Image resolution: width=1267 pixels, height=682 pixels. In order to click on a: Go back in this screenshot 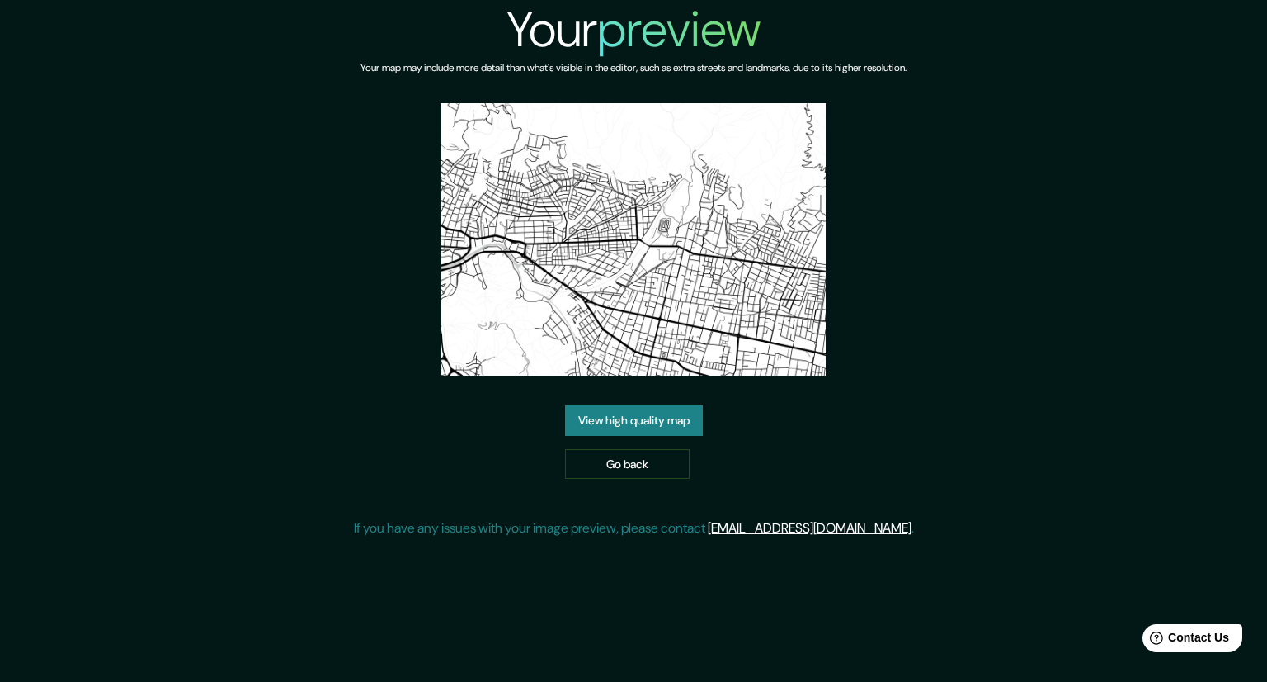, I will do `click(627, 464)`.